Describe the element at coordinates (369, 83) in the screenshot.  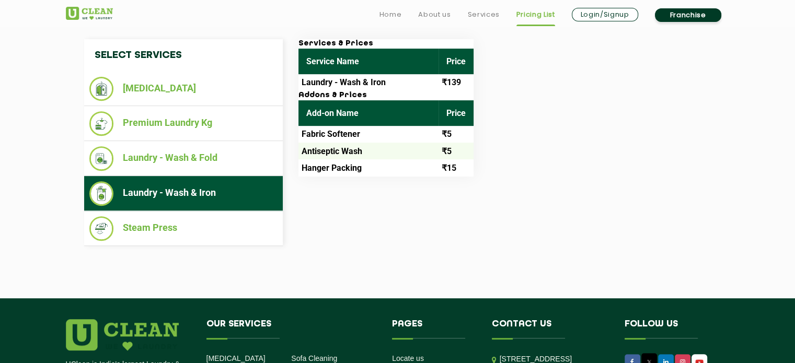
I see `td: Laundry - Wash & Iron` at that location.